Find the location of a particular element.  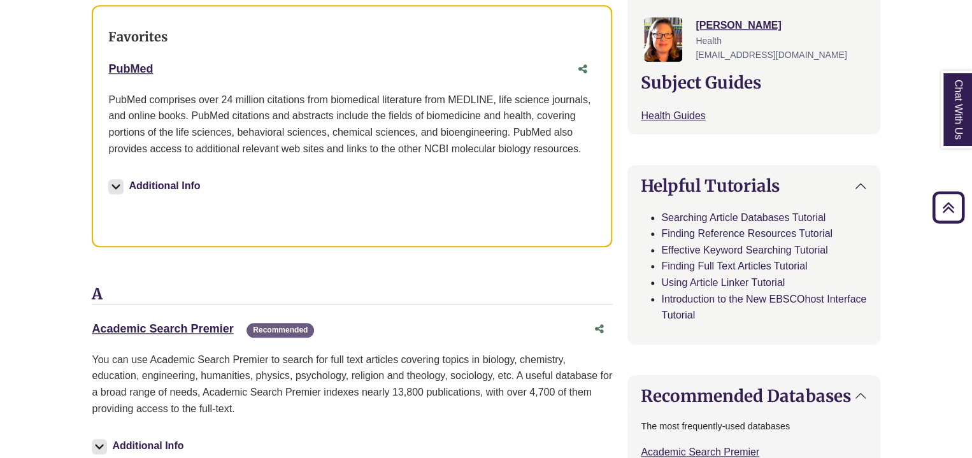

a: Effective Keyword Searching Tutorial is located at coordinates (744, 250).